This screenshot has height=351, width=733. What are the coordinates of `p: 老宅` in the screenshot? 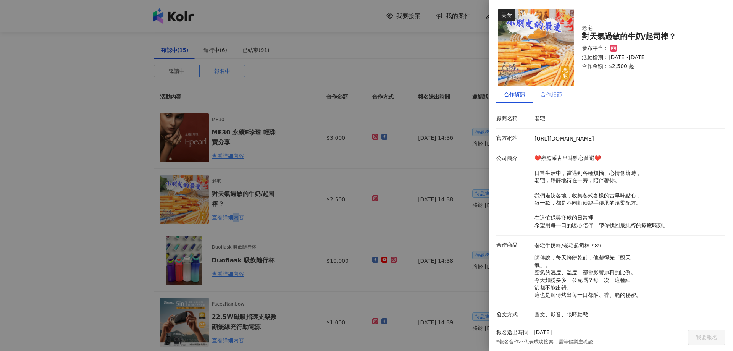 It's located at (628, 119).